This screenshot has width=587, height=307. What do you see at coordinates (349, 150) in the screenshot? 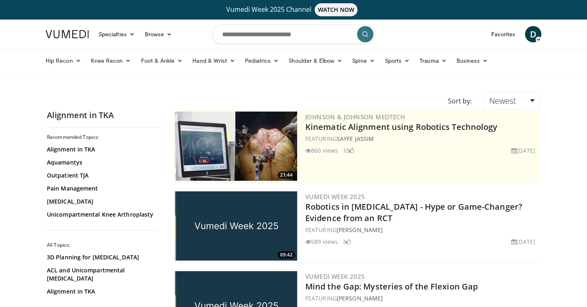
I see `li: 10` at bounding box center [349, 150].